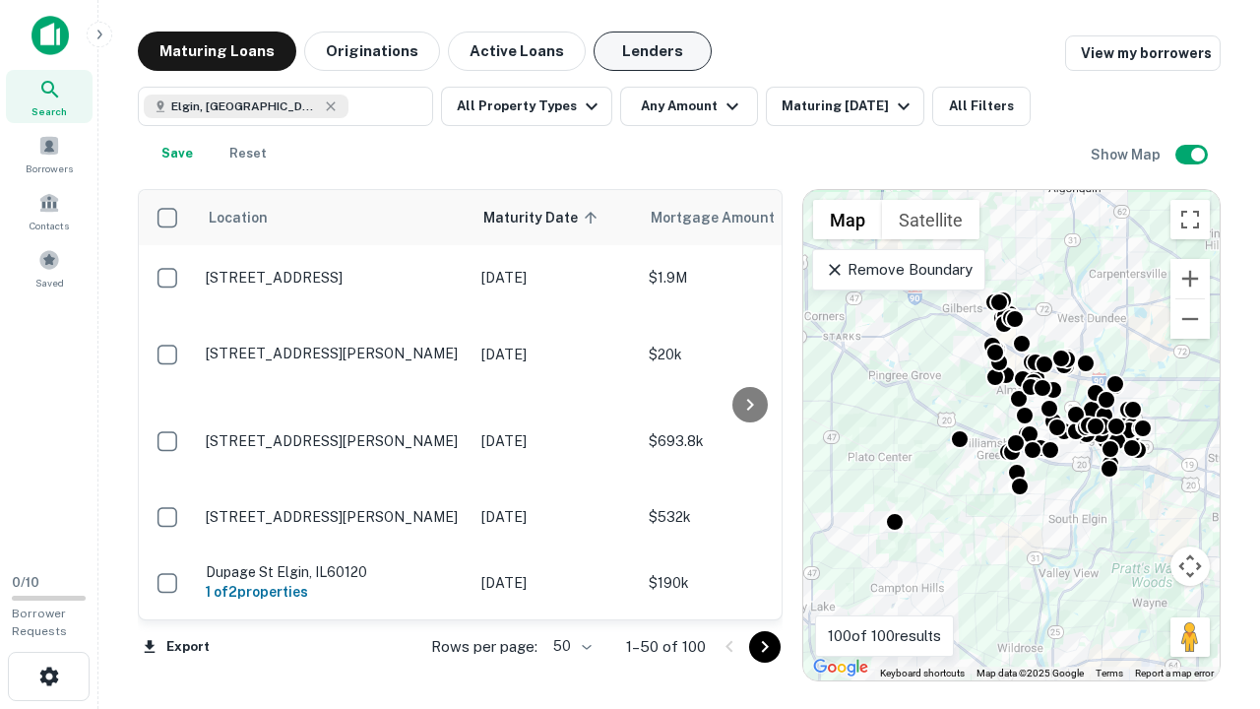  What do you see at coordinates (725, 218) in the screenshot?
I see `span: Mortgage Amount` at bounding box center [725, 218].